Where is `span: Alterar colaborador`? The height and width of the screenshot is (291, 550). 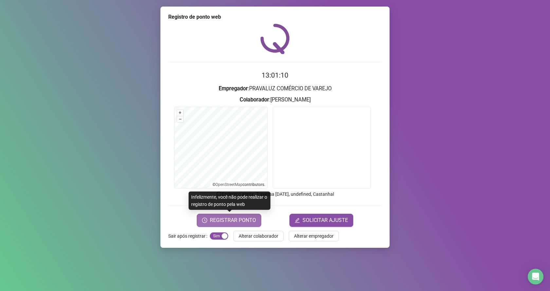
span: Alterar colaborador is located at coordinates (258, 236).